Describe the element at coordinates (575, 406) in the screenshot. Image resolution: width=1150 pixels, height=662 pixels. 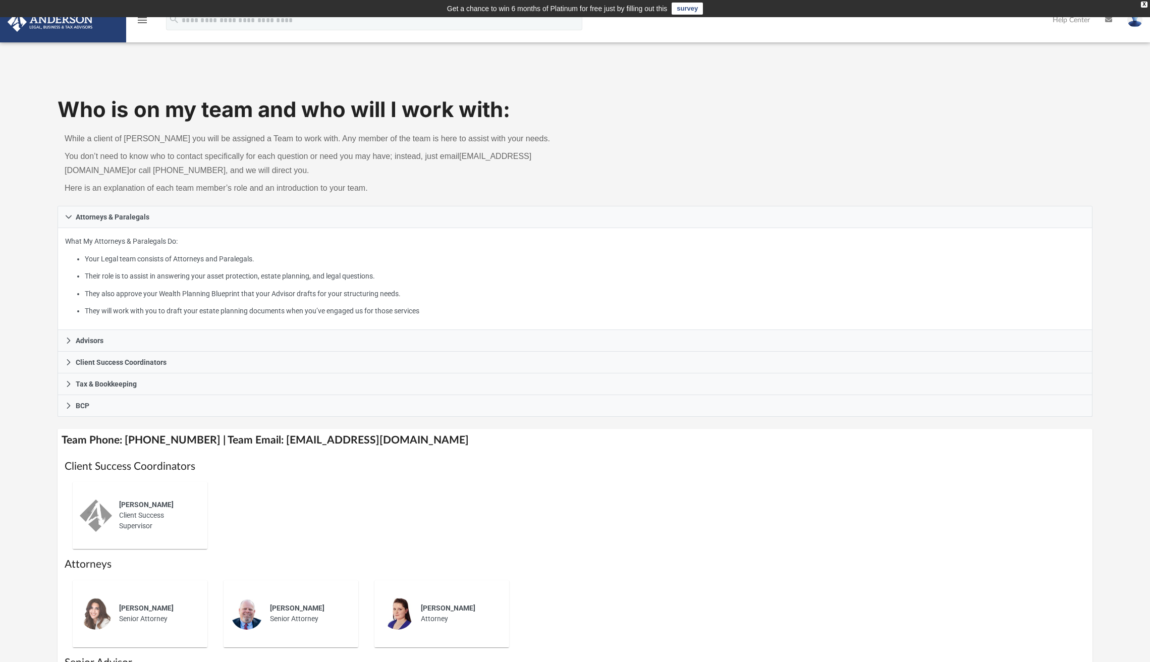
I see `a: BCP` at that location.